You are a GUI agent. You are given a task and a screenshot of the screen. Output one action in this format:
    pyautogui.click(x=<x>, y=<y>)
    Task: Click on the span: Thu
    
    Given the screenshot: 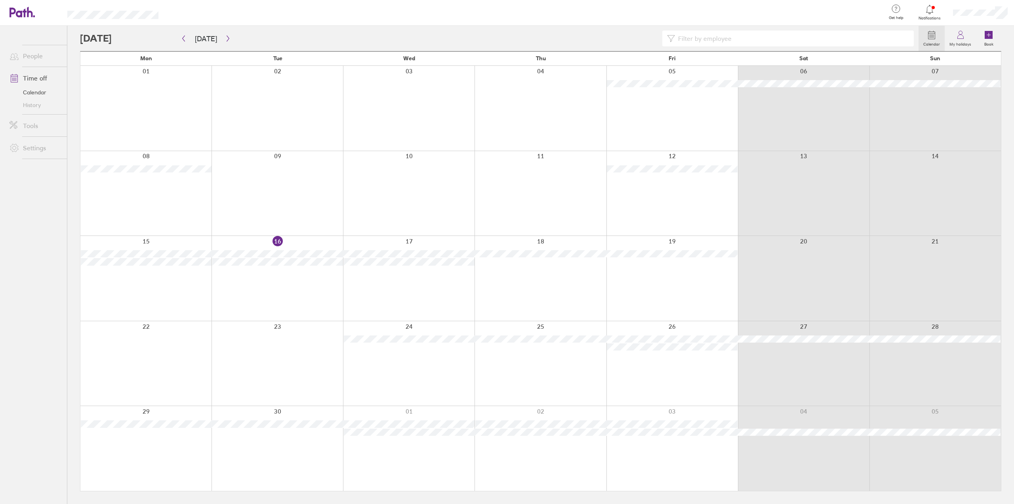 What is the action you would take?
    pyautogui.click(x=541, y=58)
    